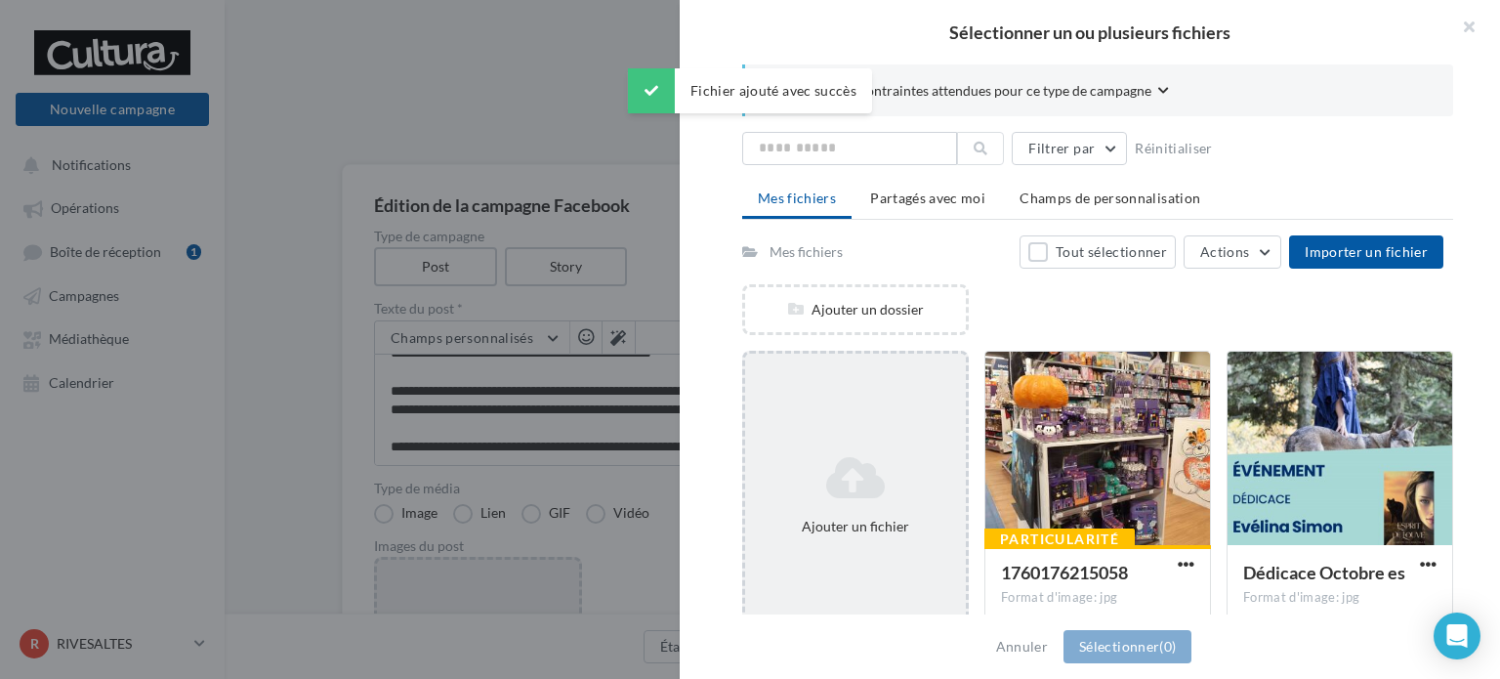  Describe the element at coordinates (1064, 572) in the screenshot. I see `span: 1760176215058` at that location.